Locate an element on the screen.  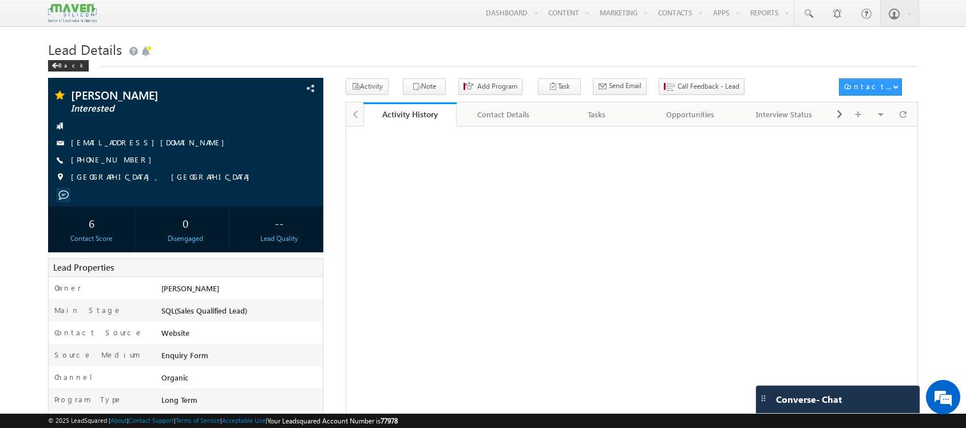
div: 6 is located at coordinates (91, 223).